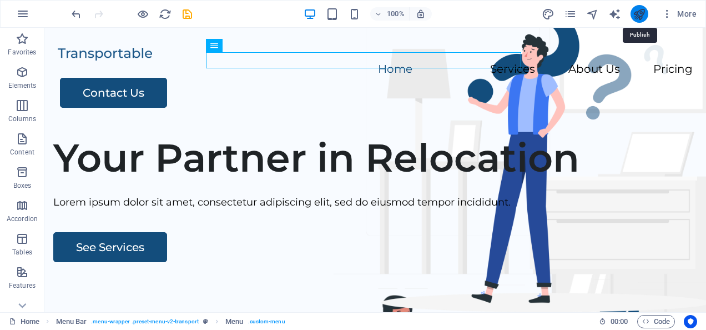 The width and height of the screenshot is (706, 330). Describe the element at coordinates (205, 321) in the screenshot. I see `i: This element is a customizable preset` at that location.